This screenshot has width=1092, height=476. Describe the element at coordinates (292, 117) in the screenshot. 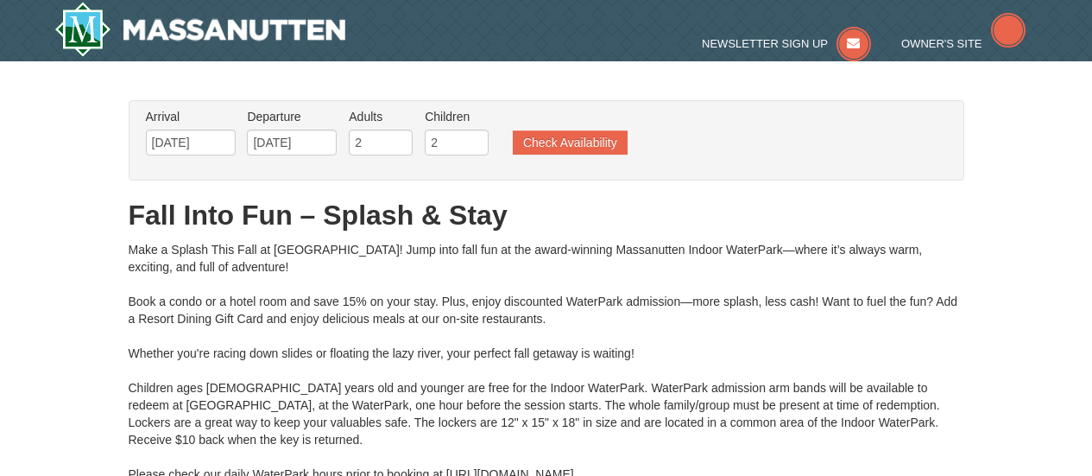

I see `label: Departure` at that location.